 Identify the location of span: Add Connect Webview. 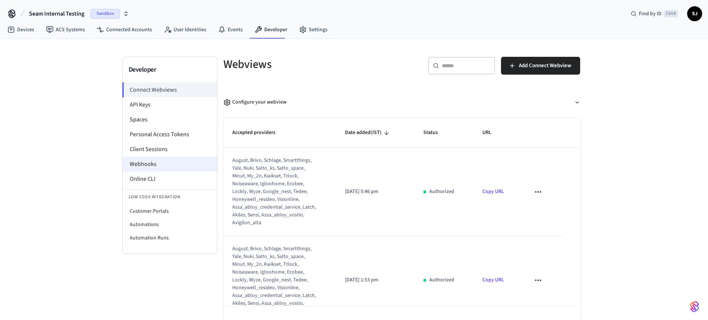
(545, 66).